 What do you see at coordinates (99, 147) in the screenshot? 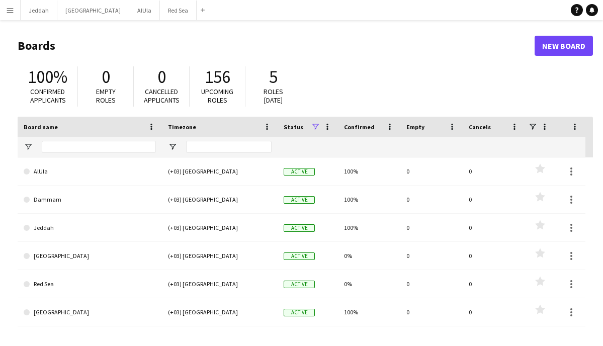
I see `input: Board name Filter Input` at bounding box center [99, 147].